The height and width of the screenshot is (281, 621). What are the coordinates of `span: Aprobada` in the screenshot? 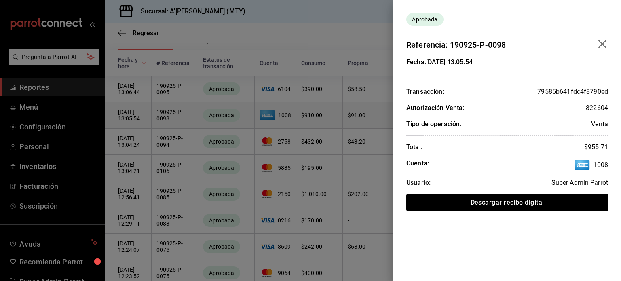 It's located at (425, 19).